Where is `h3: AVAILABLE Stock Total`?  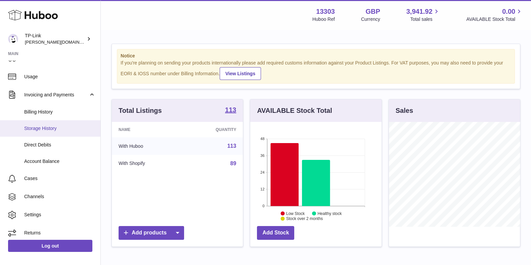
h3: AVAILABLE Stock Total is located at coordinates (294, 111).